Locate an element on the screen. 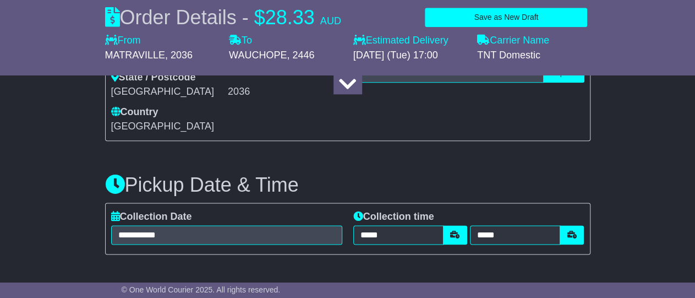  span: , 2446 is located at coordinates (300, 55).